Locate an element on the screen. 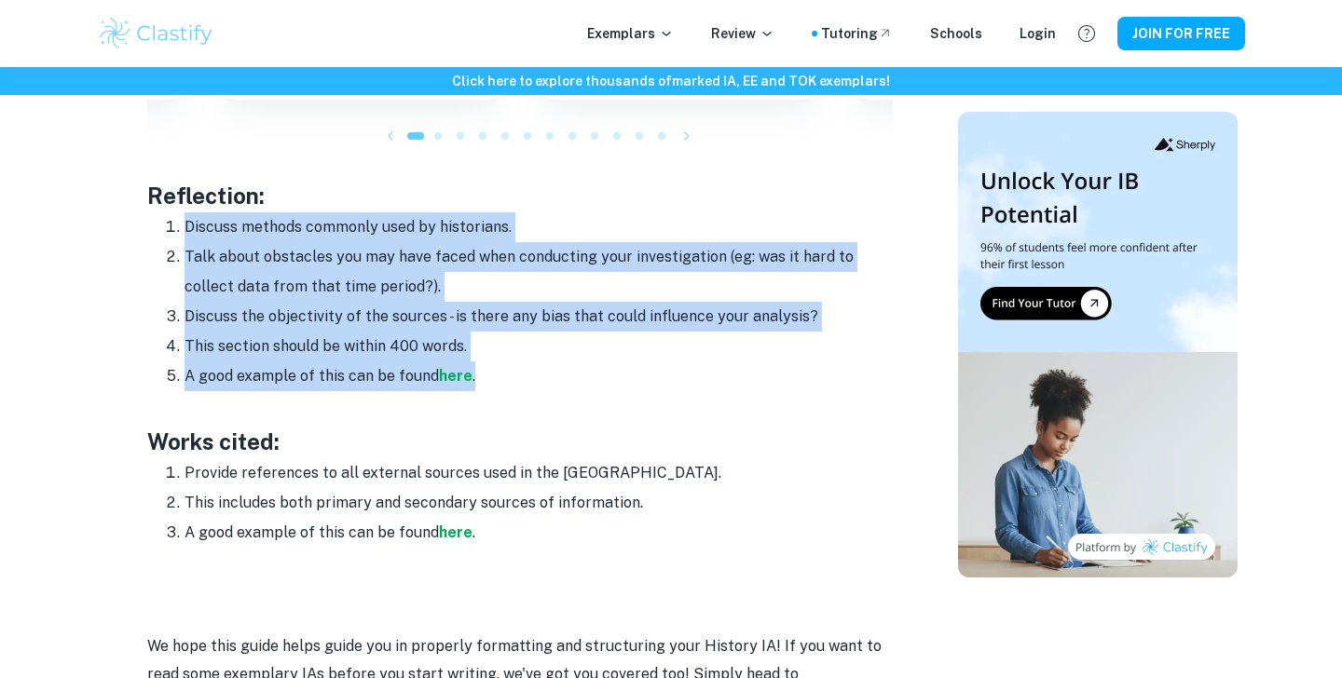  a: Thumbnail is located at coordinates (1097, 345).